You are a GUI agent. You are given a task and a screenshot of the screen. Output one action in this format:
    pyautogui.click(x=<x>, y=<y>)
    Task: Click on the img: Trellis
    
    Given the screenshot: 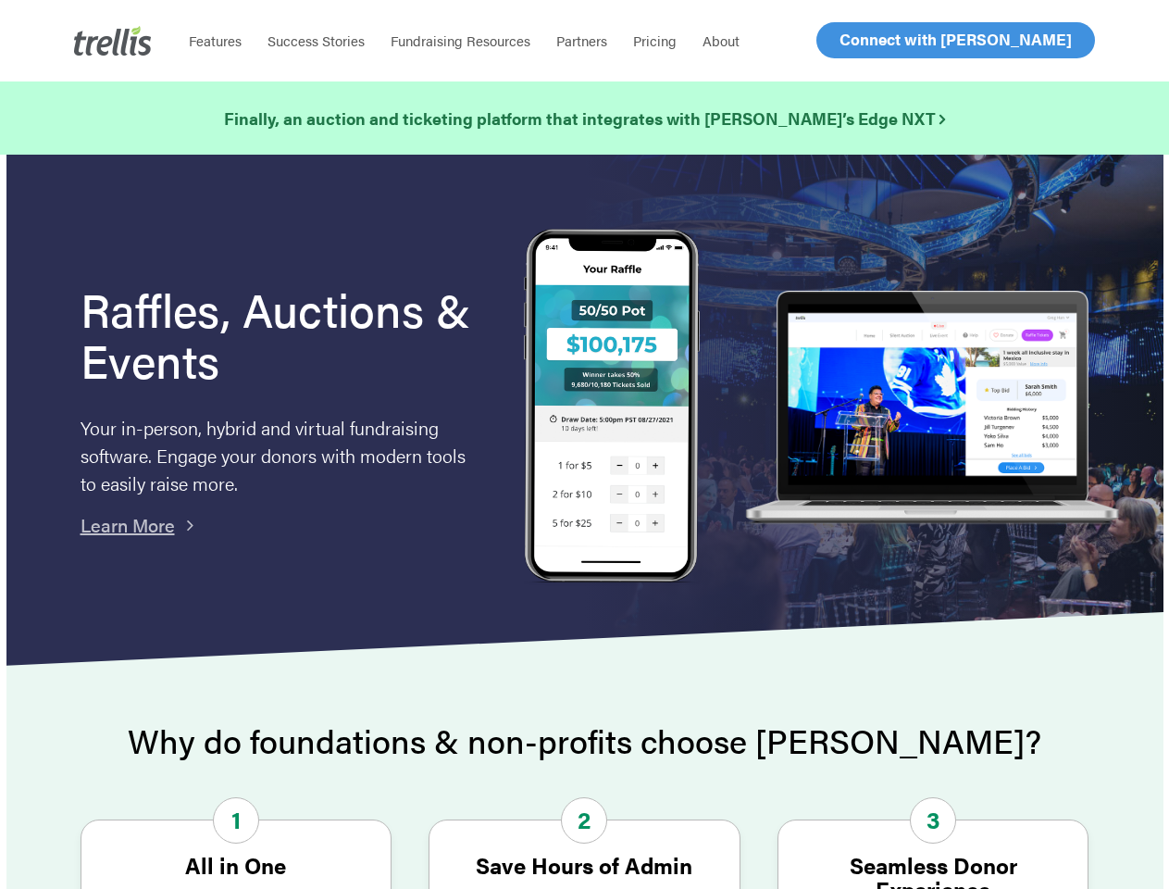 What is the action you would take?
    pyautogui.click(x=113, y=41)
    